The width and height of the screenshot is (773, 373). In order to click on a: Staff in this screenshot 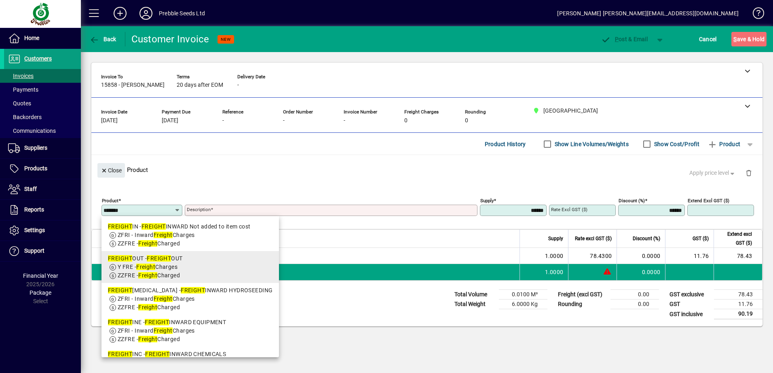, I will do `click(42, 189)`.